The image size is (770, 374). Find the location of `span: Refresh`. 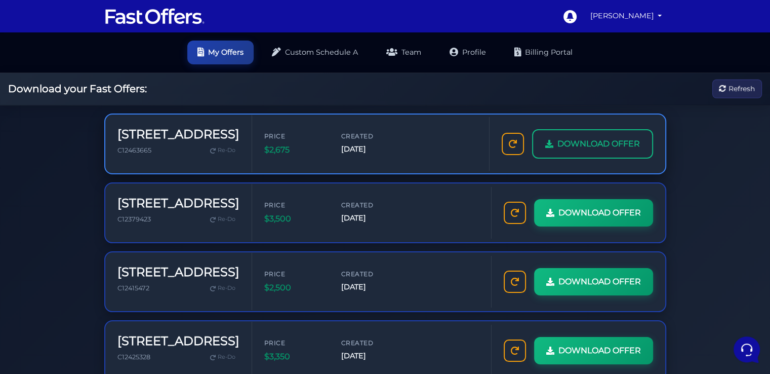

span: Refresh is located at coordinates (742, 89).